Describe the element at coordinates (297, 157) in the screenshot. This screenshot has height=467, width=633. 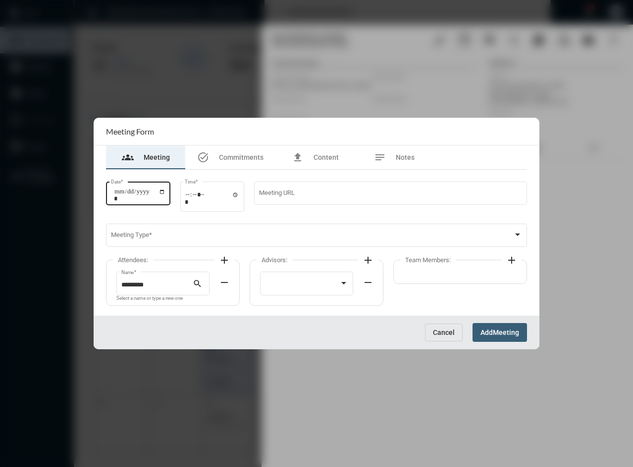
I see `mat-icon: file_upload` at that location.